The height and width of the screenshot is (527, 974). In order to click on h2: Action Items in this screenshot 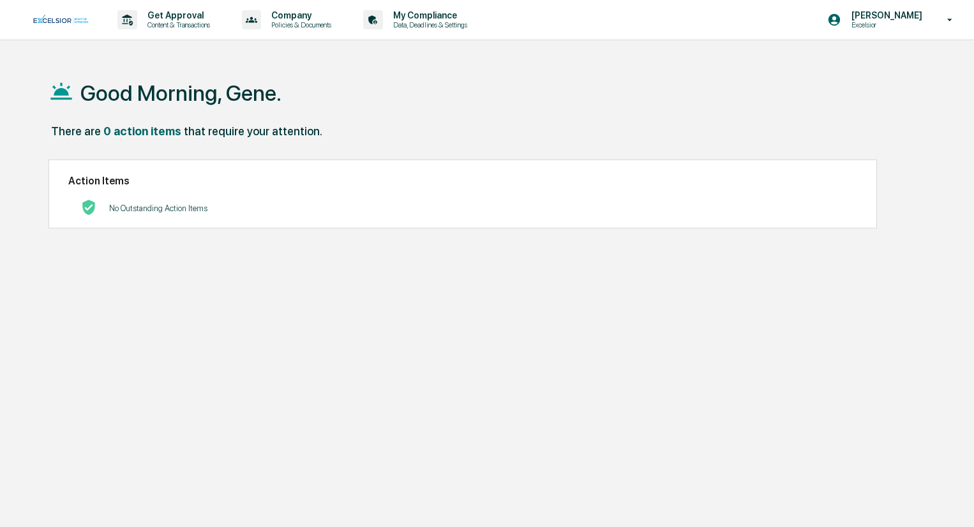, I will do `click(463, 181)`.